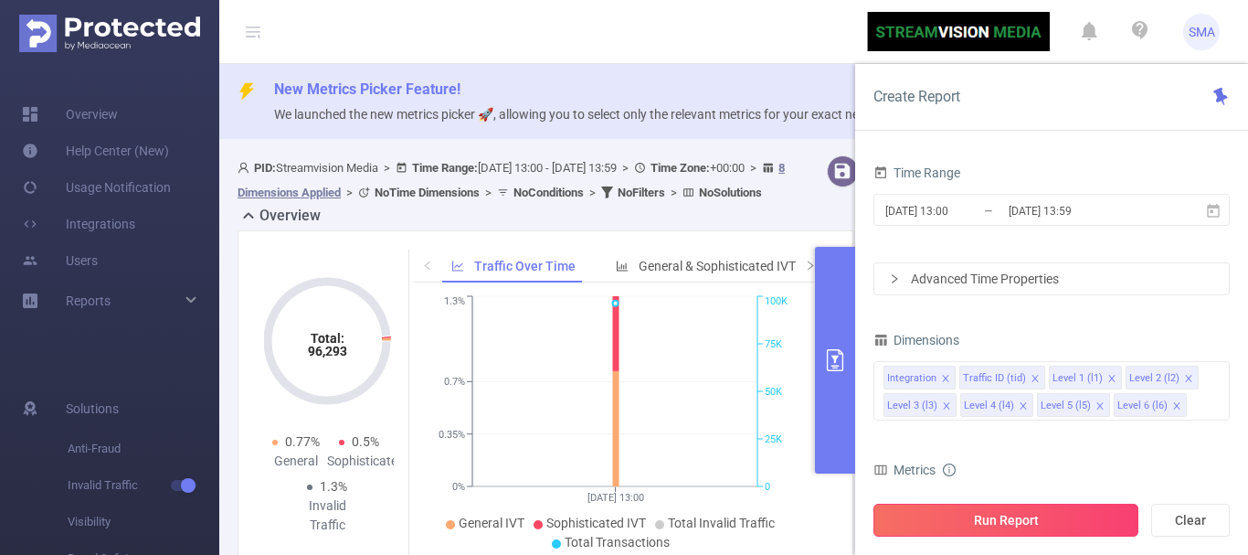 The height and width of the screenshot is (555, 1248). I want to click on a: Usage Notification, so click(96, 187).